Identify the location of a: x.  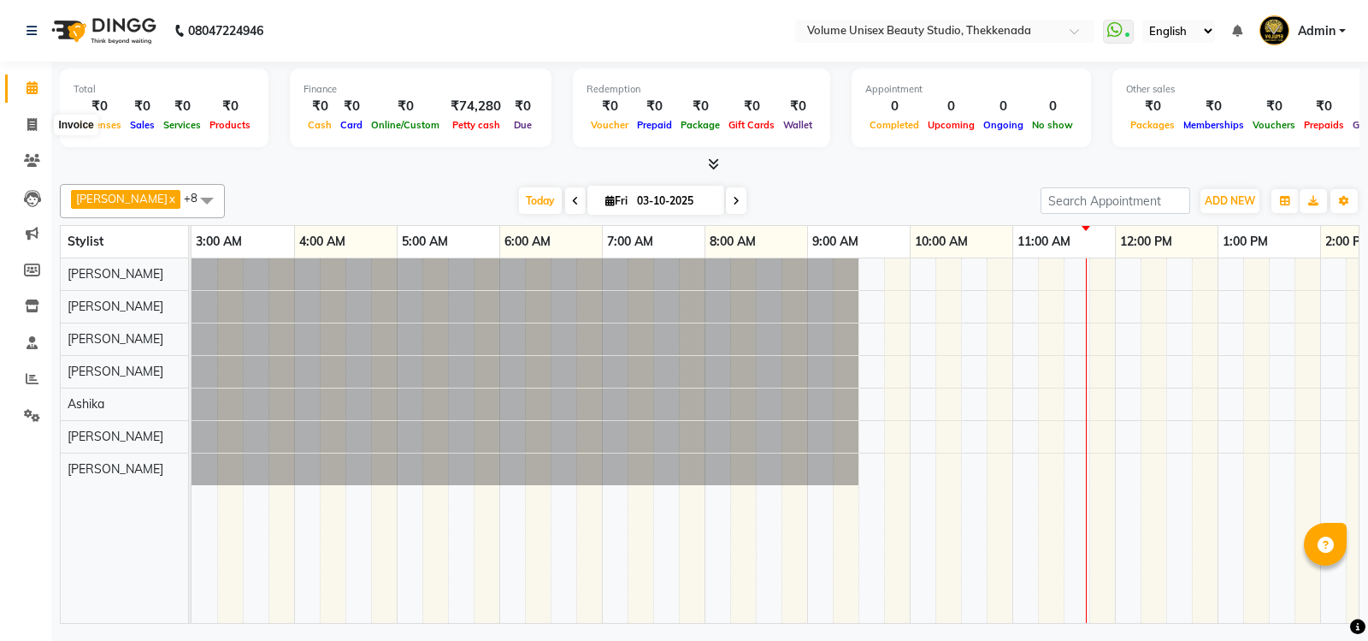
(171, 198).